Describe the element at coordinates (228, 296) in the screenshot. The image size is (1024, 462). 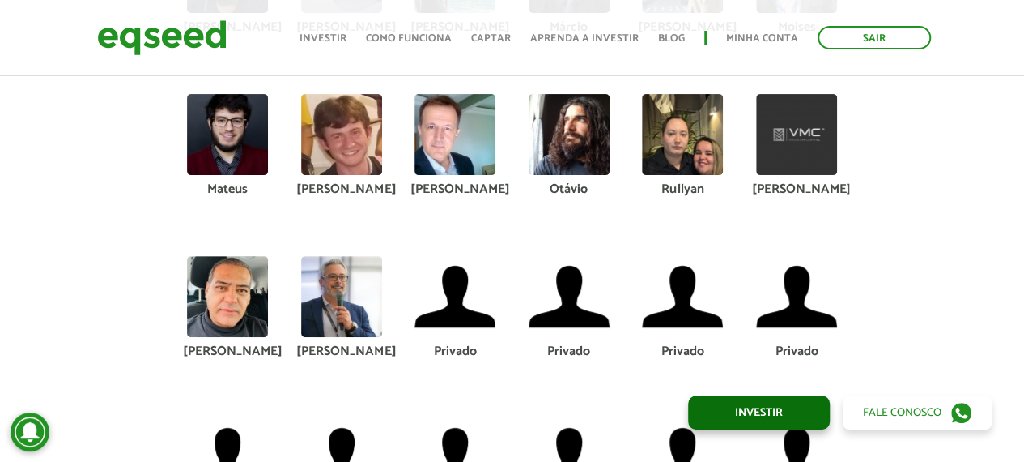
I see `img: picture-110967-1726002930.jpg` at that location.